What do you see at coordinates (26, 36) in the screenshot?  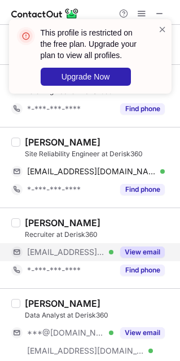 I see `img: error` at bounding box center [26, 36].